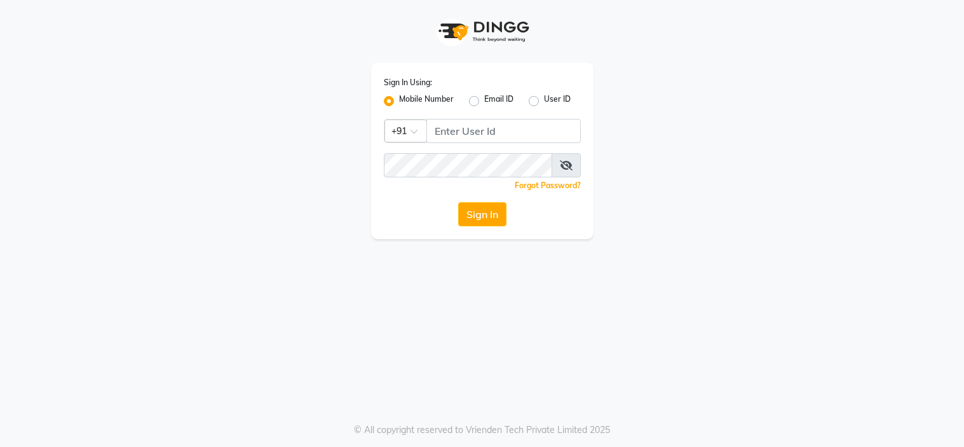  What do you see at coordinates (483, 214) in the screenshot?
I see `button: Sign In` at bounding box center [483, 214].